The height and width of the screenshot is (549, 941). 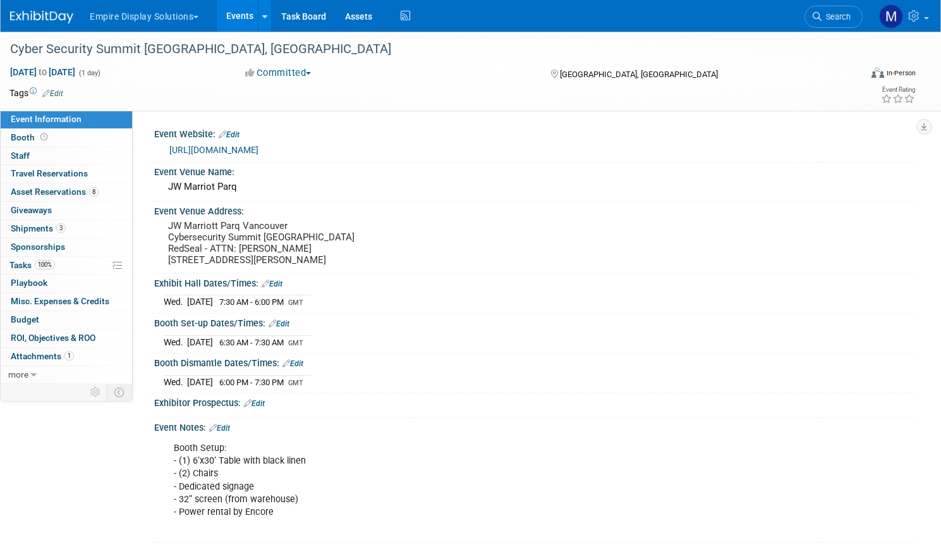 I want to click on div: In-Person, so click(x=901, y=73).